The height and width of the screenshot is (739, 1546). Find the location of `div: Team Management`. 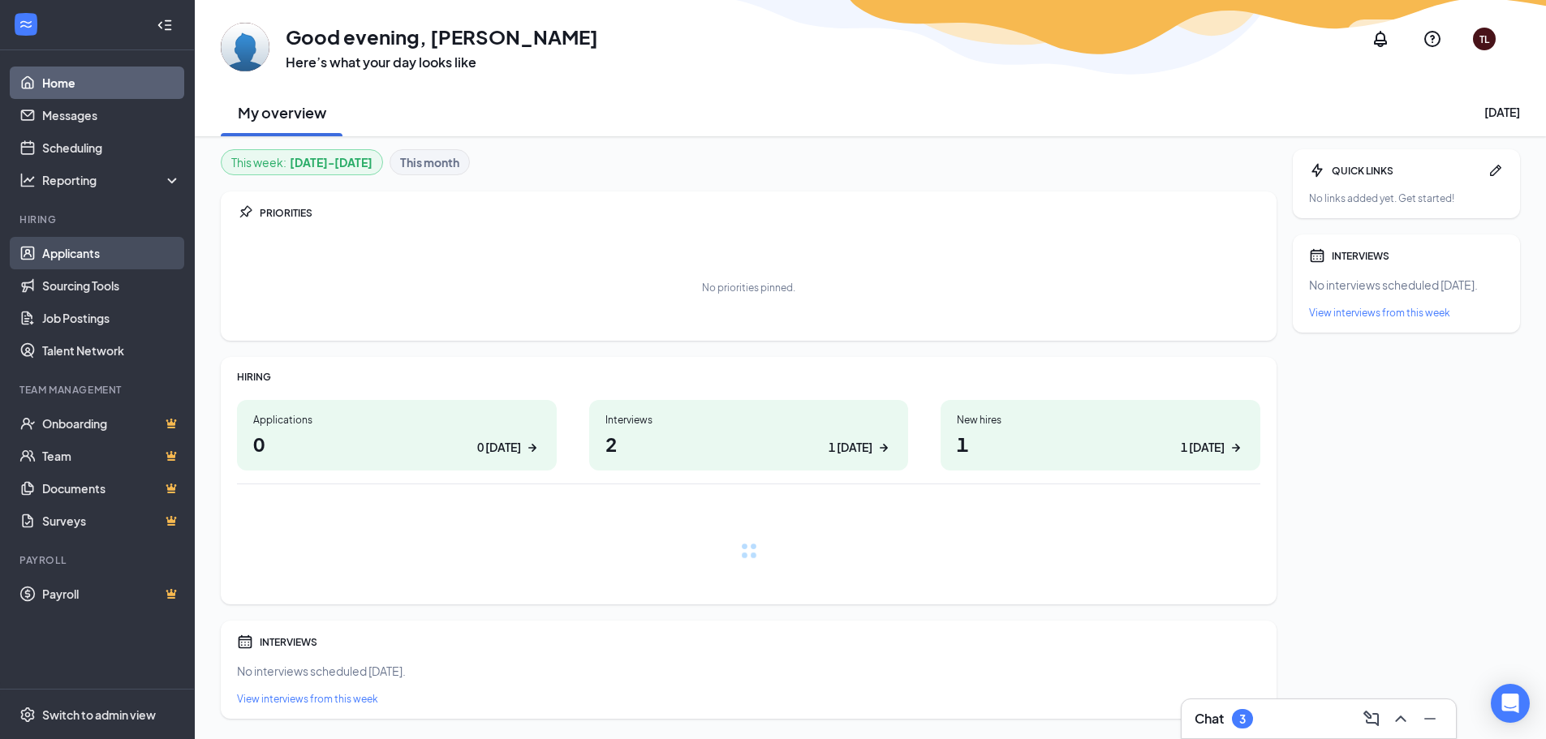

div: Team Management is located at coordinates (98, 389).